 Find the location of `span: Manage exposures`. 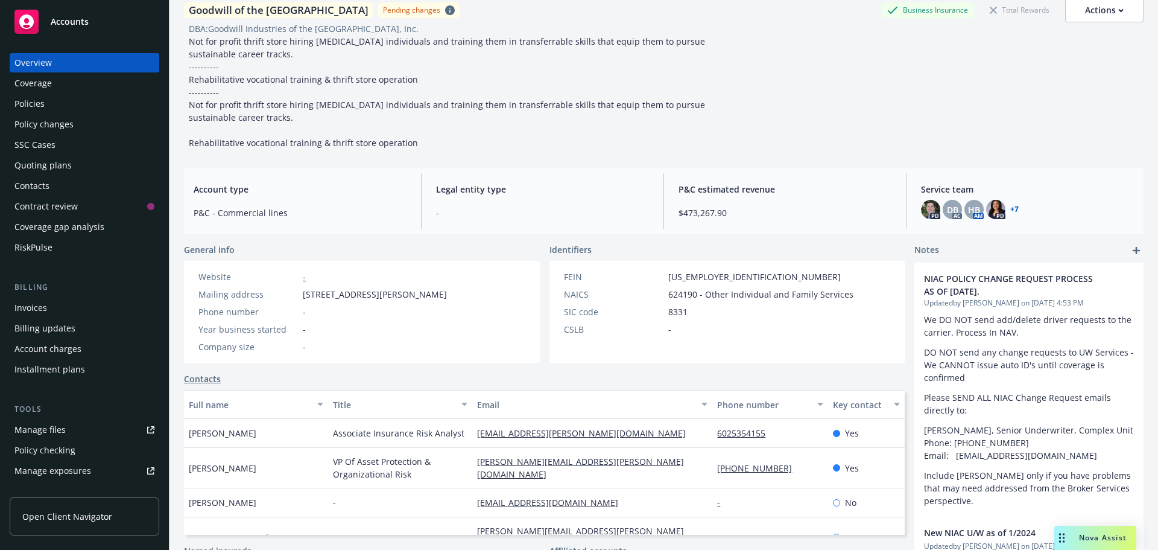

span: Manage exposures is located at coordinates (84, 471).